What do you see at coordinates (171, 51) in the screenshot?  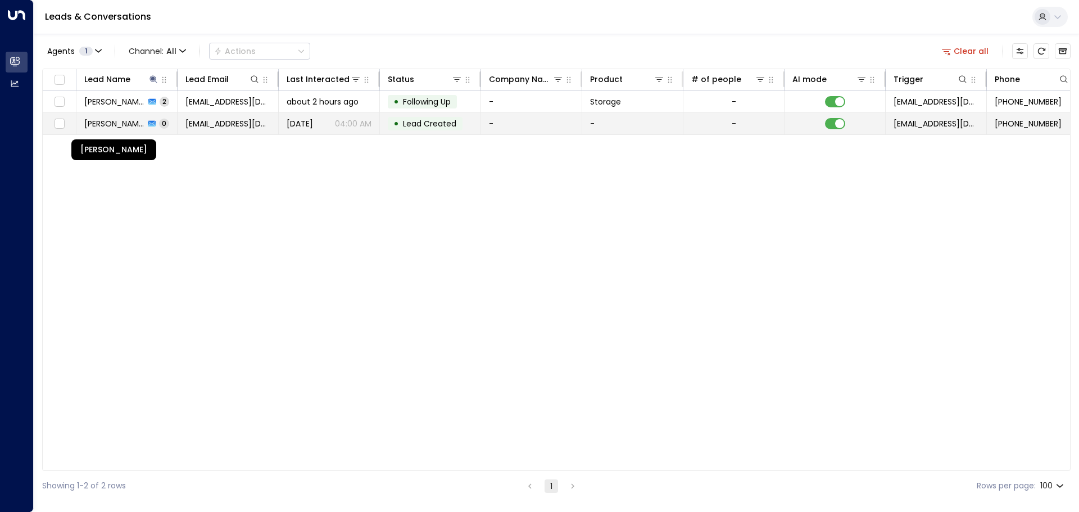 I see `span: All` at bounding box center [171, 51].